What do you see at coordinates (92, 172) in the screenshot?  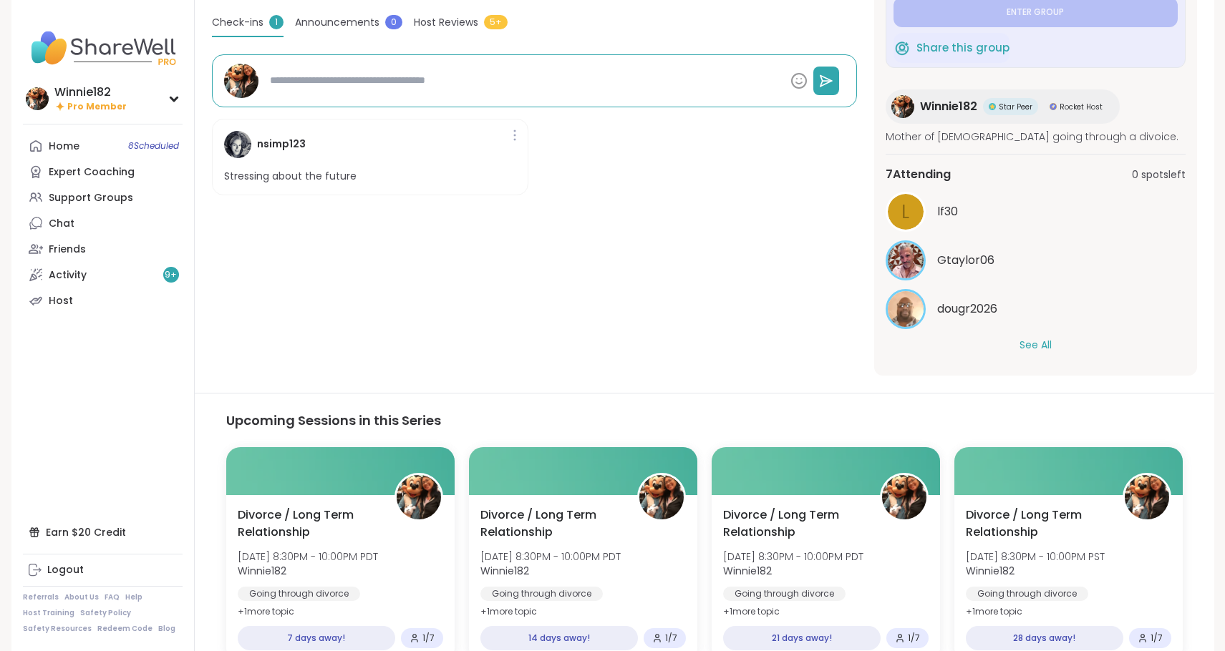 I see `div: Expert Coaching` at bounding box center [92, 172].